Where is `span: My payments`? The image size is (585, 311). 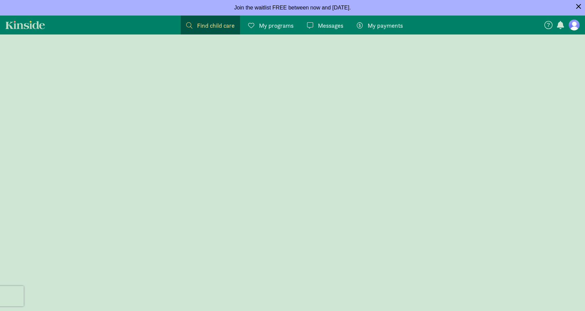 span: My payments is located at coordinates (385, 25).